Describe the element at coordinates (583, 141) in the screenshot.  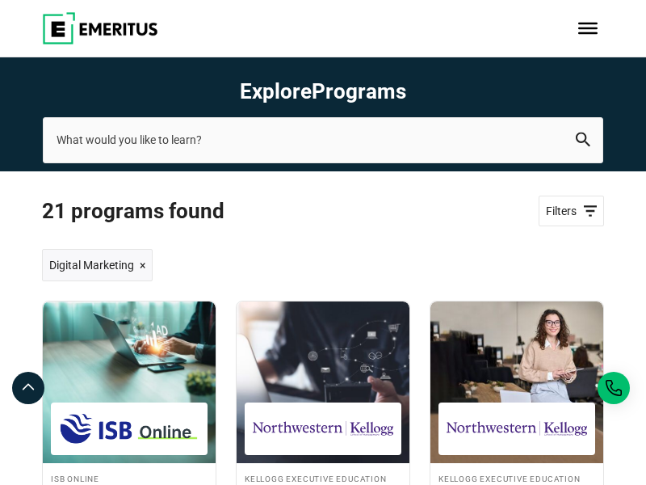
I see `a: search` at that location.